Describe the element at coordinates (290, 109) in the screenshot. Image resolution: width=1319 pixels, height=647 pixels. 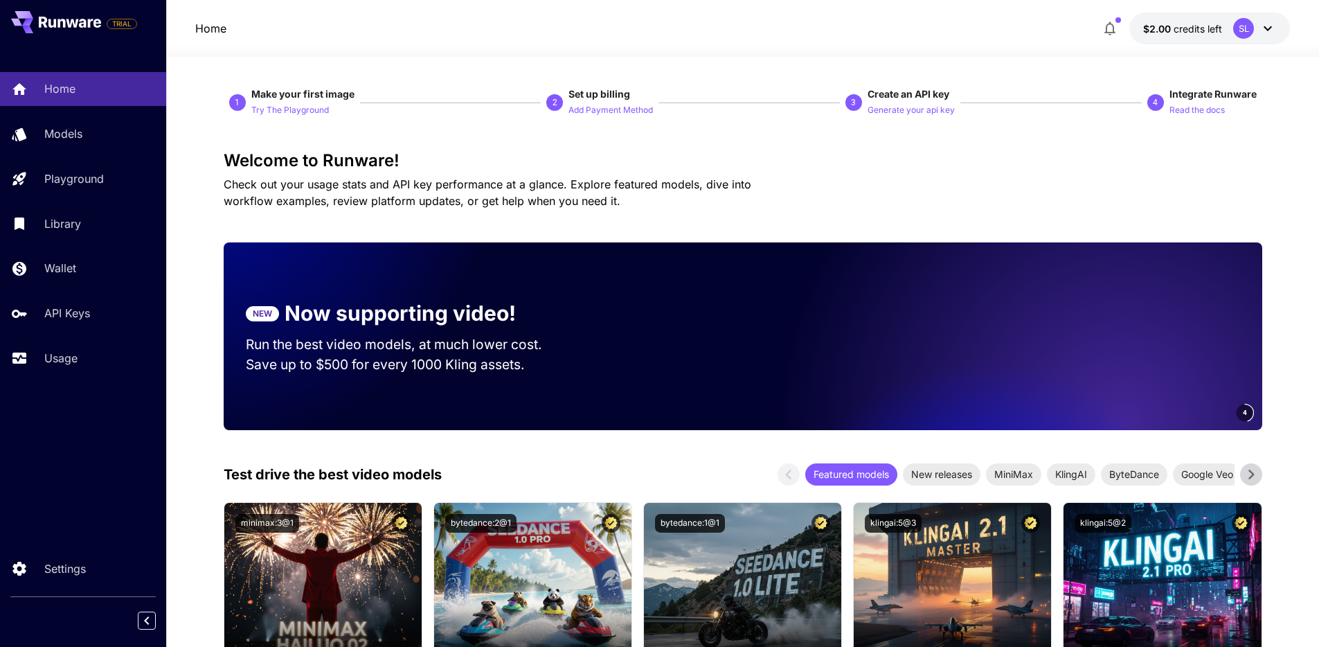
I see `button: Try The Playground` at that location.